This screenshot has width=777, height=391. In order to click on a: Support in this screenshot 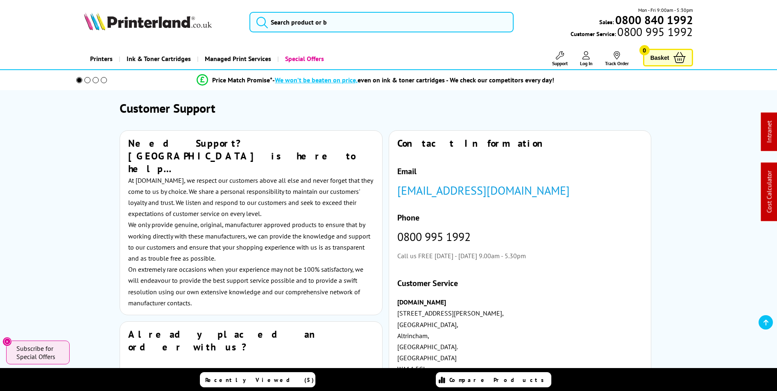, I will do `click(560, 59)`.